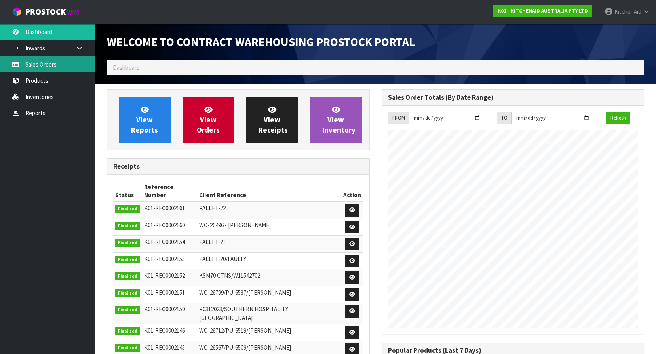 This screenshot has height=354, width=656. I want to click on a: ViewInventory, so click(336, 120).